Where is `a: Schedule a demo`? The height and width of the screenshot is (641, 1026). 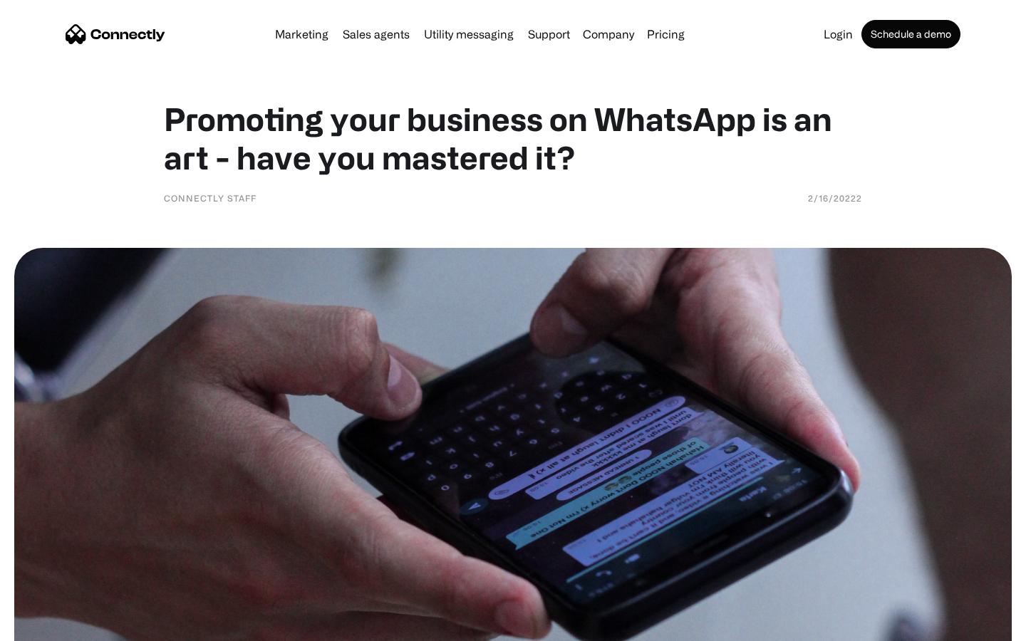 a: Schedule a demo is located at coordinates (910, 34).